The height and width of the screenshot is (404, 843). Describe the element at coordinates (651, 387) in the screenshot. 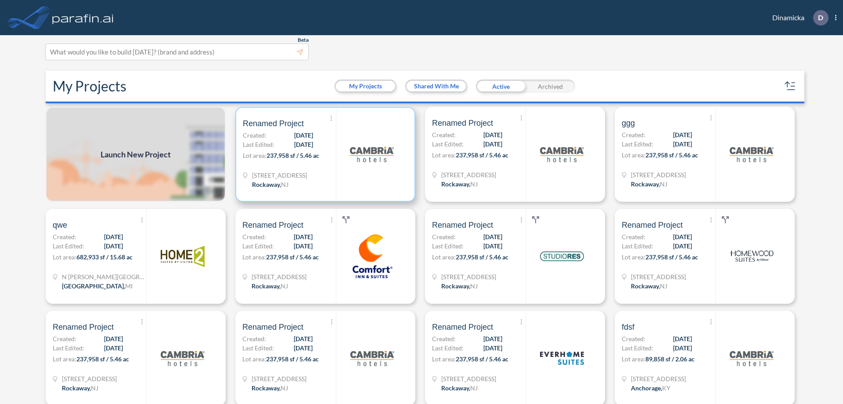

I see `div: Anchorage, KY` at that location.